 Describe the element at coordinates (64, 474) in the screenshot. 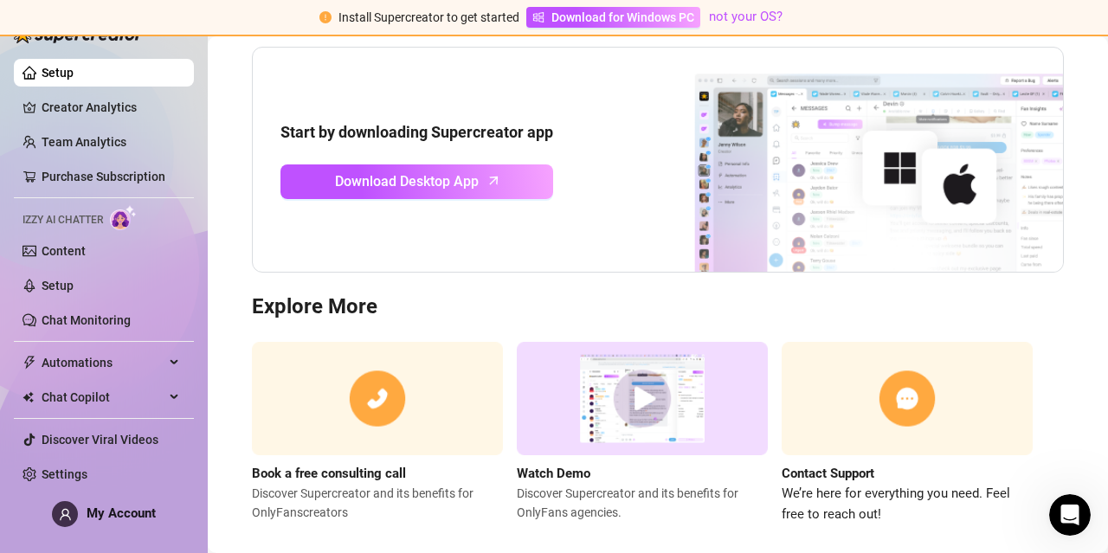

I see `a: Settings` at that location.